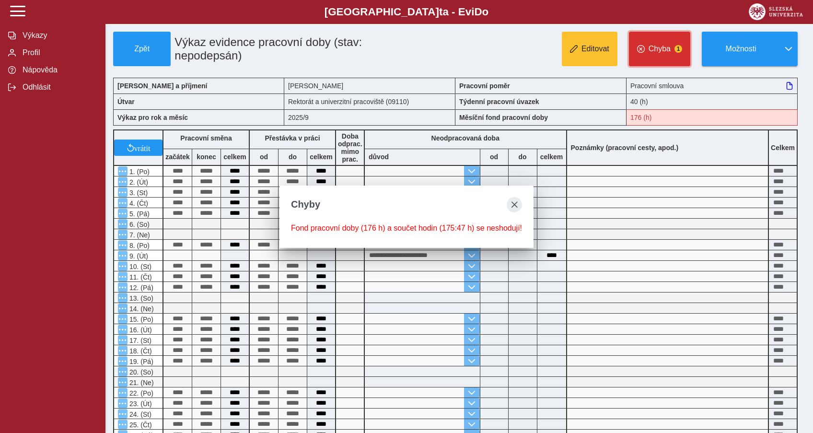 Image resolution: width=813 pixels, height=433 pixels. Describe the element at coordinates (712, 101) in the screenshot. I see `div: 40 (h)` at that location.